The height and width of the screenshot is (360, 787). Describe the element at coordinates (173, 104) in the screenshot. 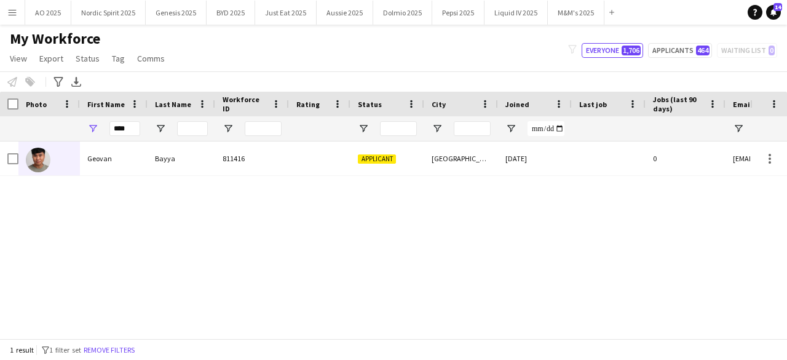

I see `span: Last Name` at that location.